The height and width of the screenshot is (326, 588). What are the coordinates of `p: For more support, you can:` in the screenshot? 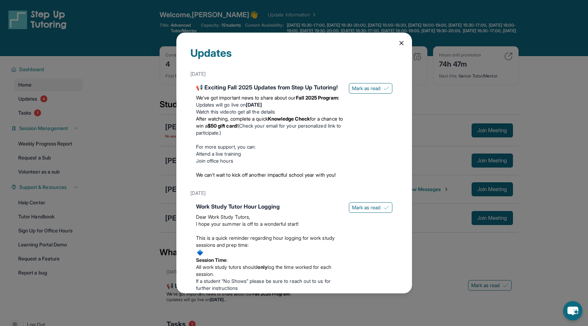 It's located at (270, 147).